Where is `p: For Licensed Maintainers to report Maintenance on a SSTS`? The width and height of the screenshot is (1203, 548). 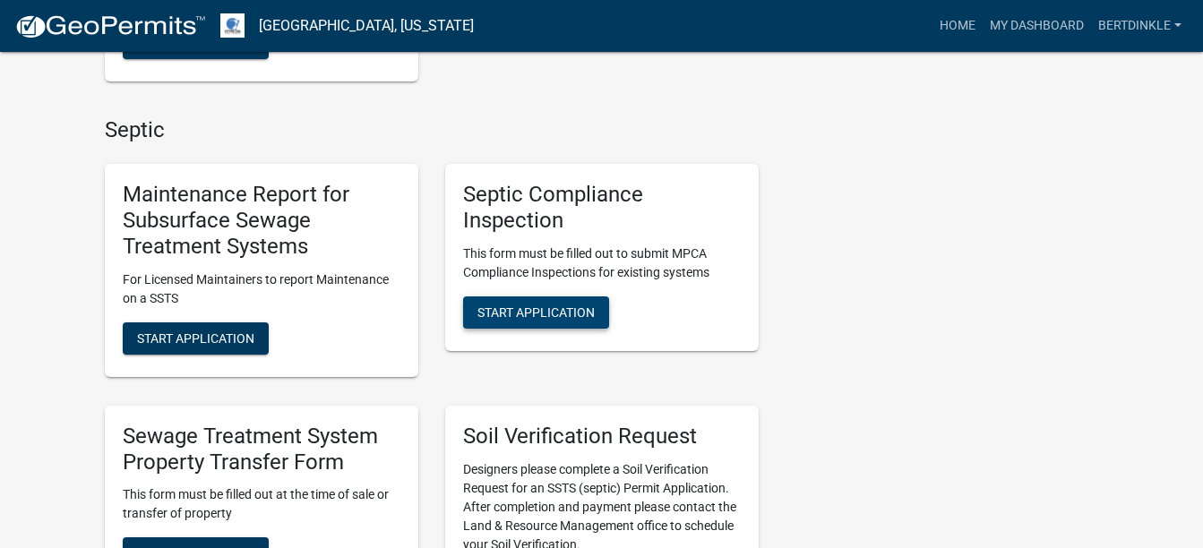
p: For Licensed Maintainers to report Maintenance on a SSTS is located at coordinates (262, 289).